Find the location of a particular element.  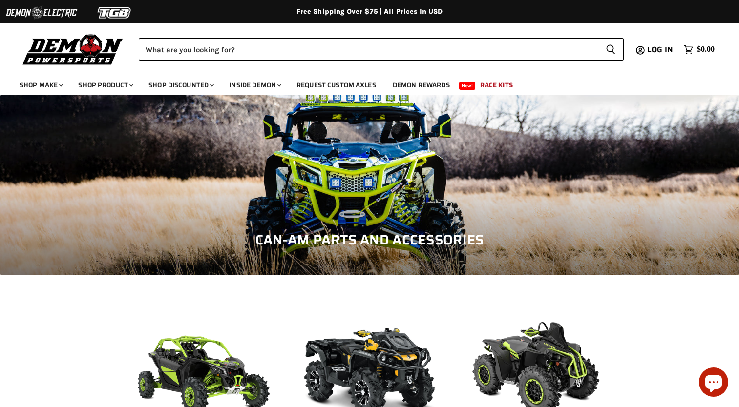

img: TGB Logo 2 is located at coordinates (115, 13).